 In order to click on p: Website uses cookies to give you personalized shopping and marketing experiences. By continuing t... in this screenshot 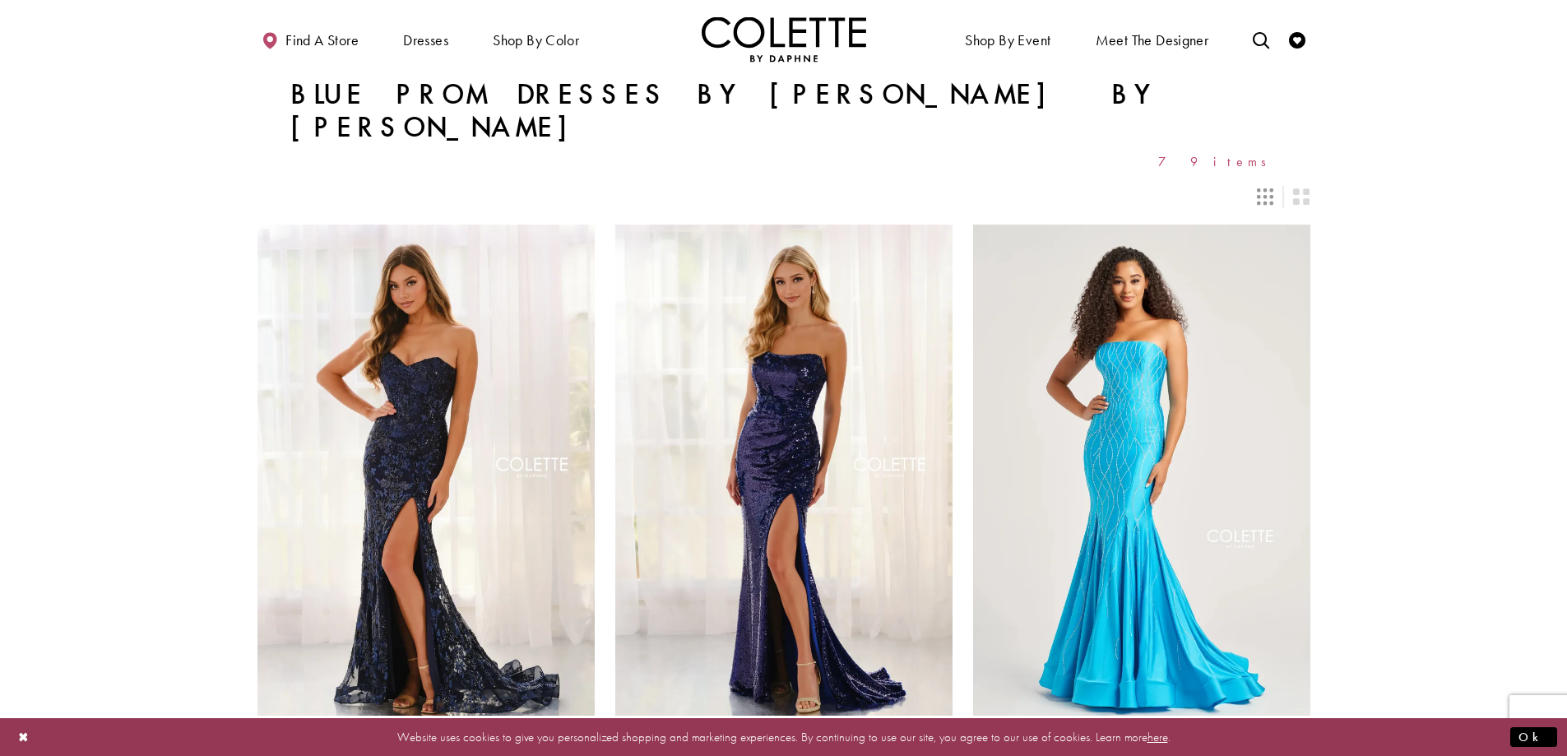, I will do `click(783, 736)`.